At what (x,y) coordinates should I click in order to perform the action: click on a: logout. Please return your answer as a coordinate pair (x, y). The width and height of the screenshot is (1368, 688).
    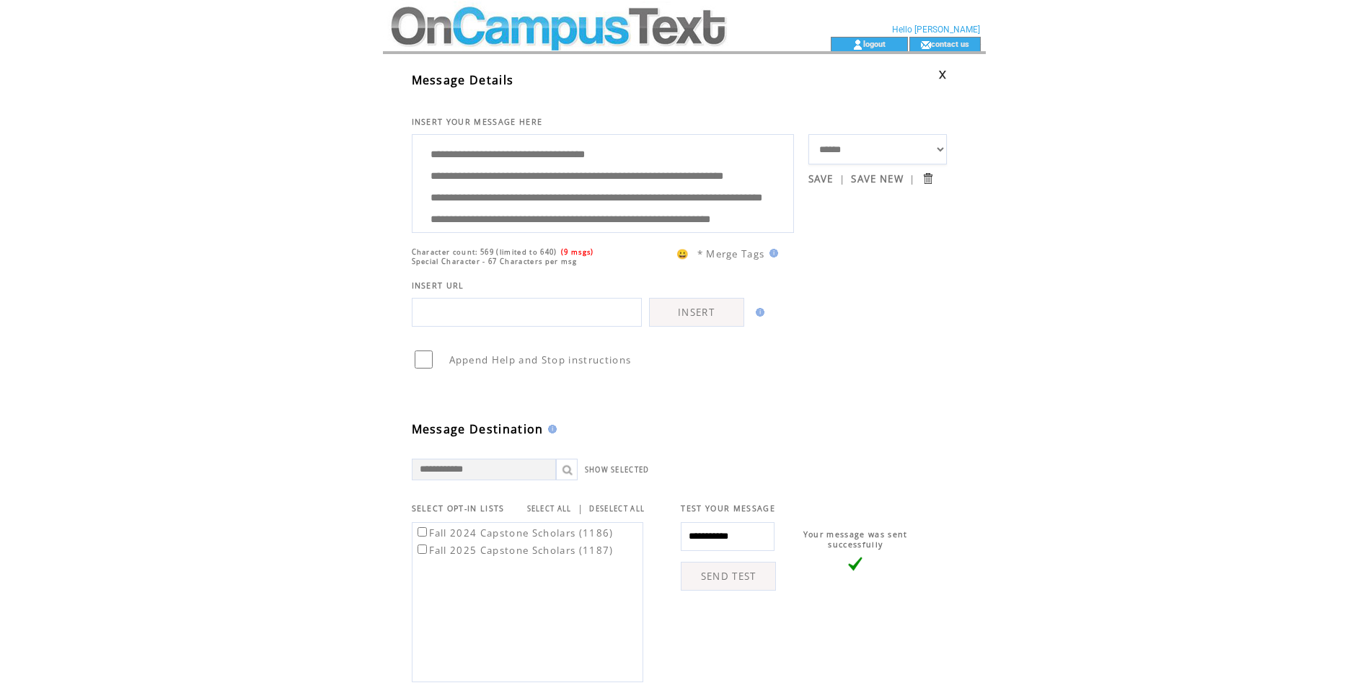
    Looking at the image, I should click on (874, 43).